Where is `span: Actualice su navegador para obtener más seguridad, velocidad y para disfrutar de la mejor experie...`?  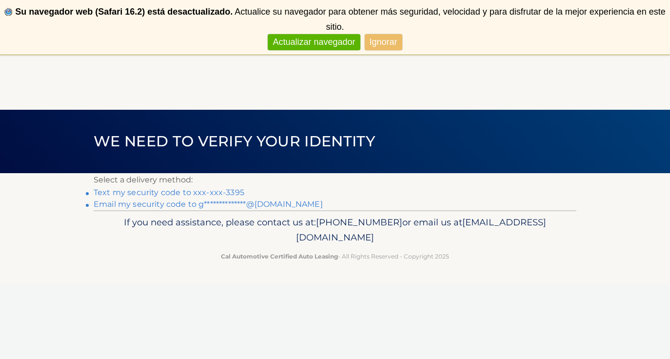 span: Actualice su navegador para obtener más seguridad, velocidad y para disfrutar de la mejor experie... is located at coordinates (450, 19).